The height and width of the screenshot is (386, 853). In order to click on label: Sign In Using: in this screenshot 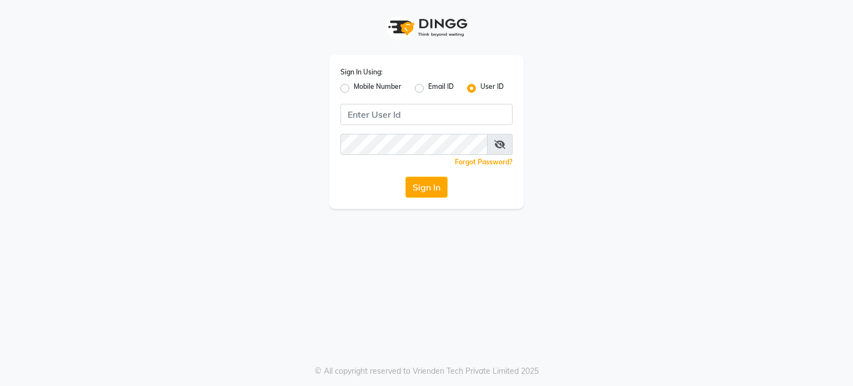, I will do `click(361, 72)`.